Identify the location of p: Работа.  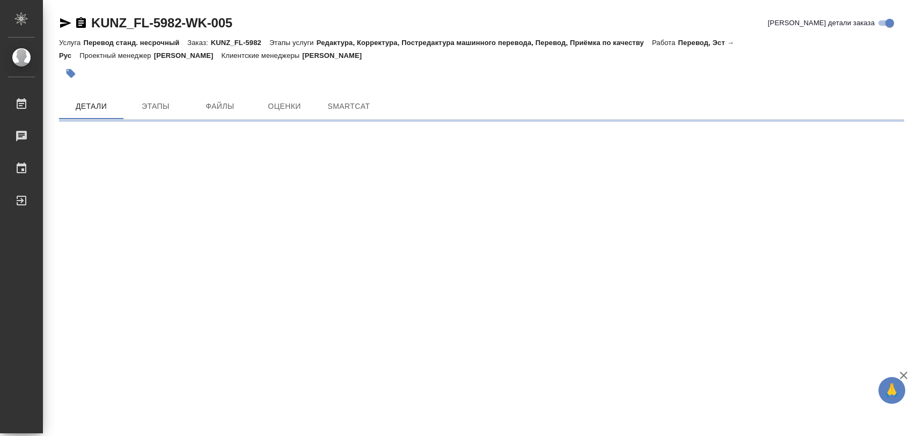
(665, 42).